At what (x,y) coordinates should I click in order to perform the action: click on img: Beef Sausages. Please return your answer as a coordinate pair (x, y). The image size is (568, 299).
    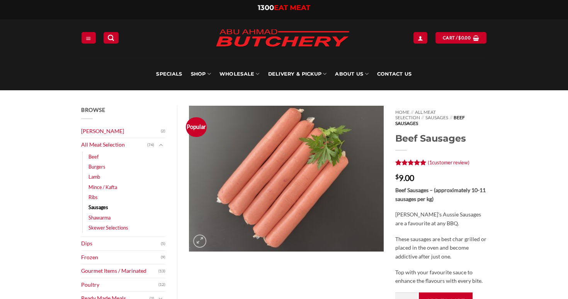
    Looking at the image, I should click on (286, 179).